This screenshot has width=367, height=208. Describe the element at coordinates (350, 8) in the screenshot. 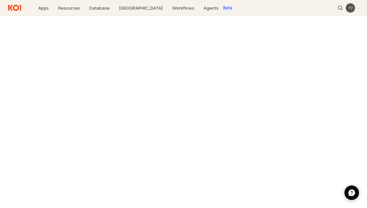

I see `div: Y V` at that location.